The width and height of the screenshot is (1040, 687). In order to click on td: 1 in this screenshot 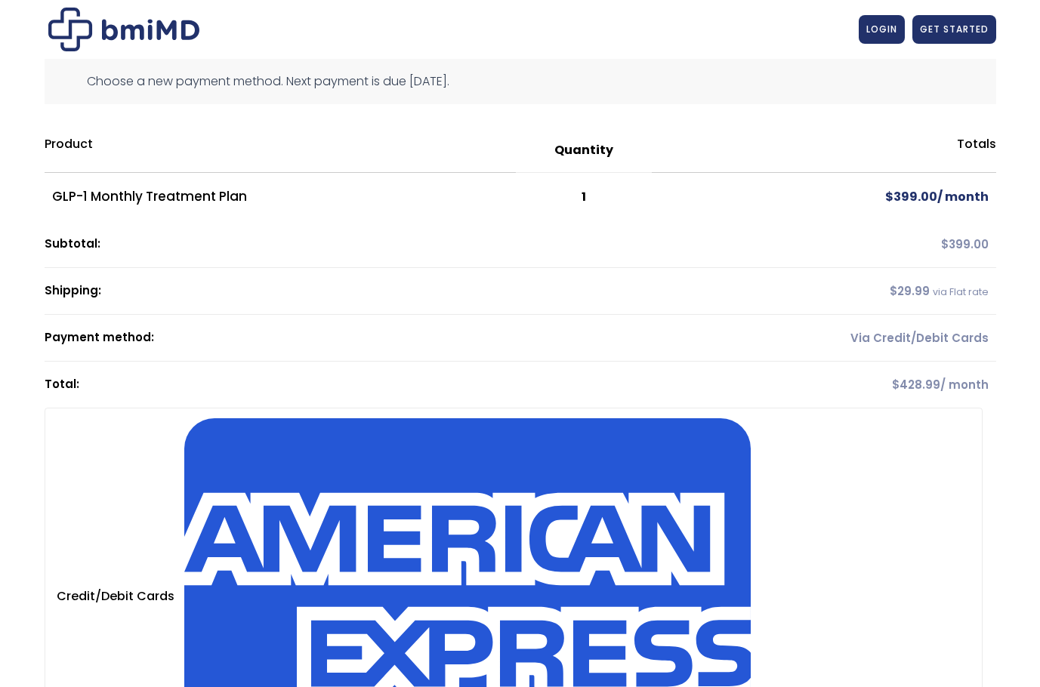, I will do `click(584, 197)`.